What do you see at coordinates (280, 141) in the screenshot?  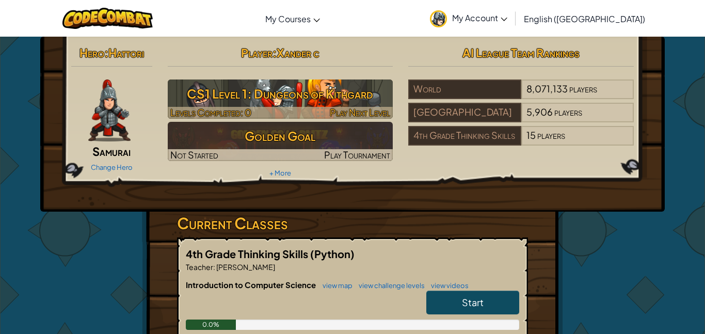 I see `a: Golden GoalNot StartedPlay Tournament` at bounding box center [280, 141].